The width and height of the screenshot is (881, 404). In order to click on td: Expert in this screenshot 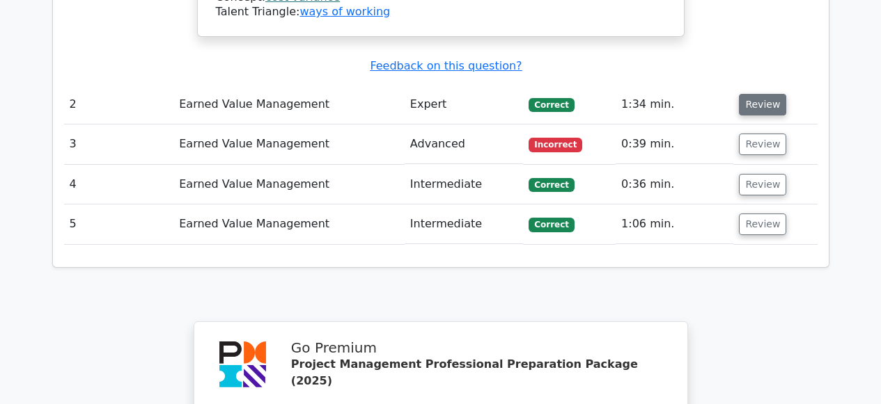, I will do `click(464, 104)`.